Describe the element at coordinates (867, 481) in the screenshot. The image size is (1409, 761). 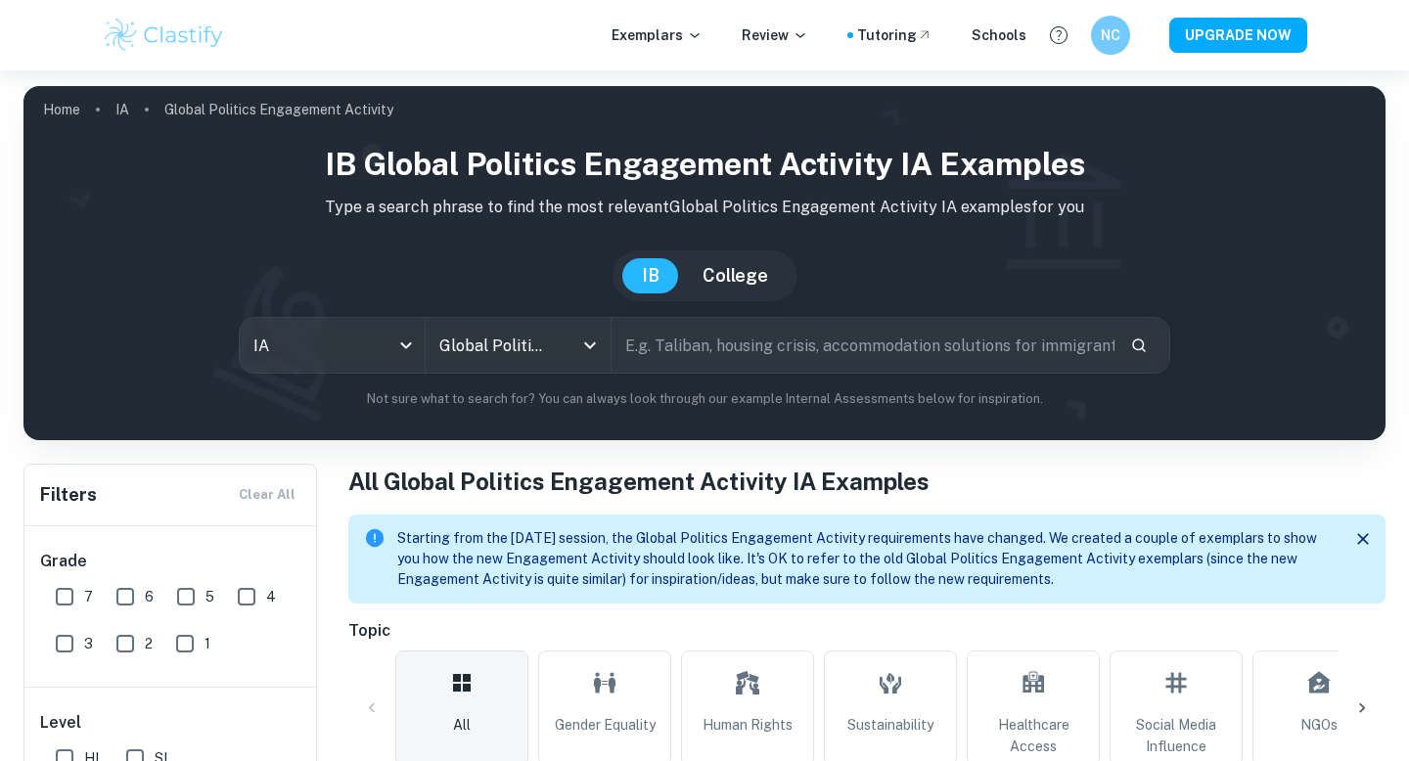
I see `h1: All Global Politics Engagement Activity IA Examples` at that location.